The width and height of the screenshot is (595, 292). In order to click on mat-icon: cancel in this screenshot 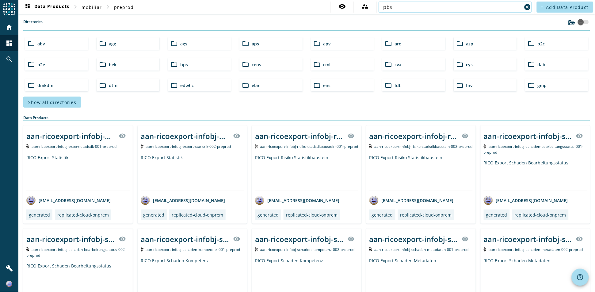, I will do `click(528, 7)`.